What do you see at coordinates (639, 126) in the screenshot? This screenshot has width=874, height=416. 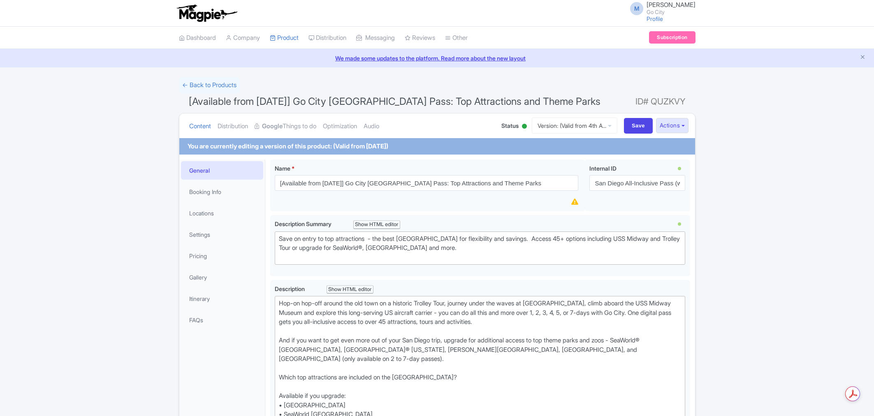 I see `input: Save` at bounding box center [639, 126].